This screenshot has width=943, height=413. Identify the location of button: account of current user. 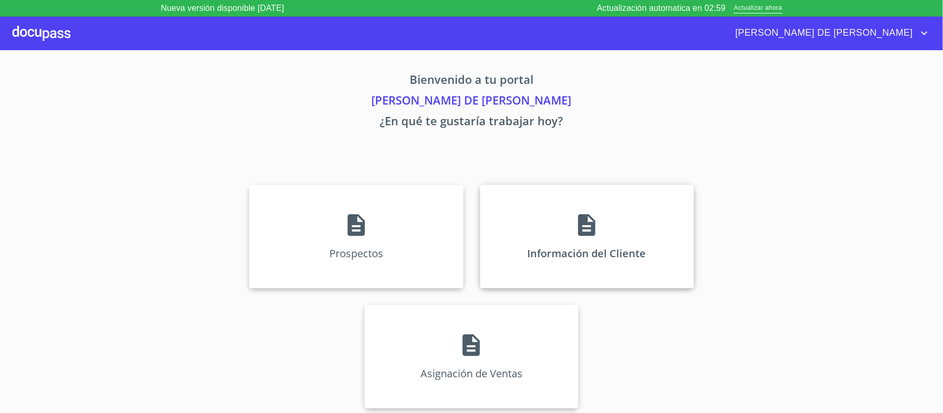
(829, 33).